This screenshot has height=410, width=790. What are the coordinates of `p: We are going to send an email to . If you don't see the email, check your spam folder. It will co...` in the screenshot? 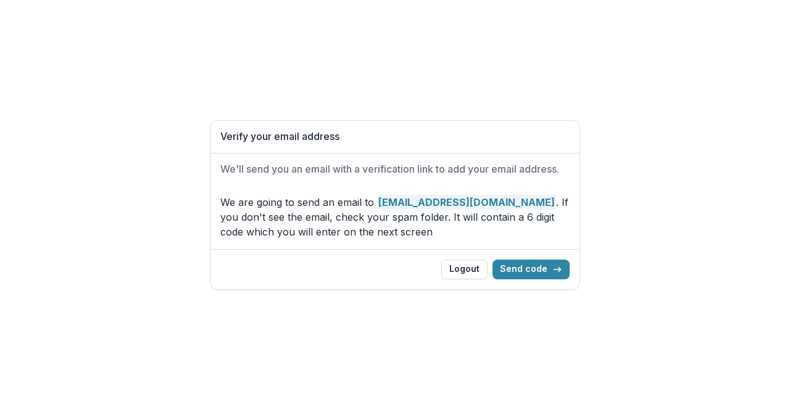 It's located at (395, 217).